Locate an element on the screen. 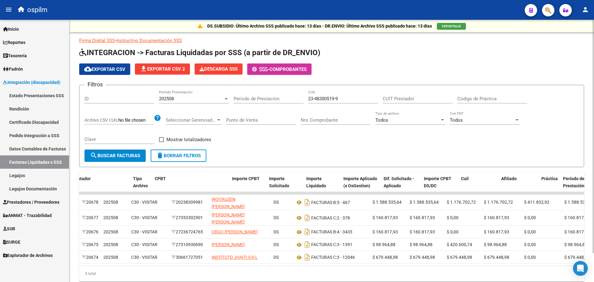 This screenshot has width=594, height=282. span: Práctica is located at coordinates (550, 179).